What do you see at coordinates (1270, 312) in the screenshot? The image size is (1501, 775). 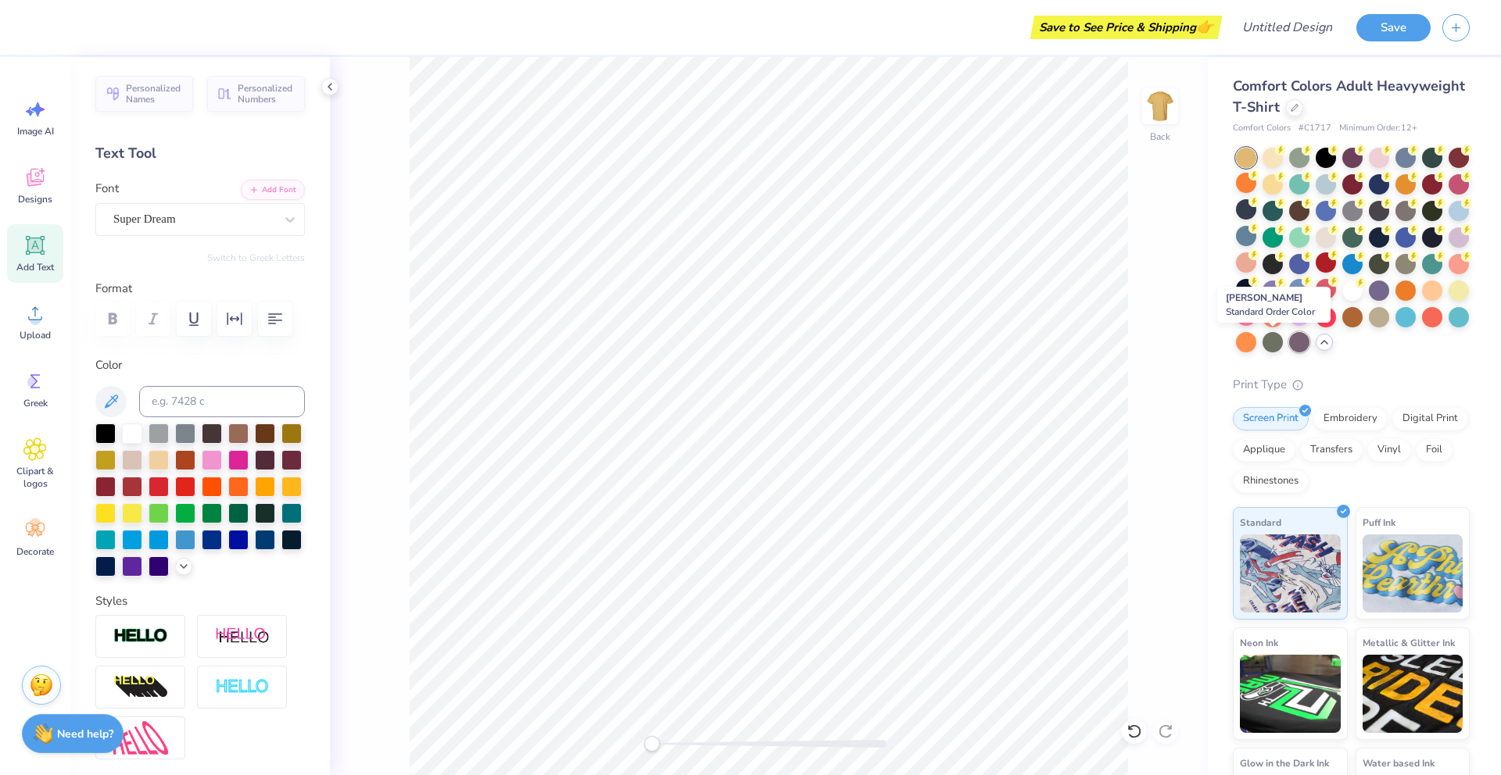 I see `span: Standard Order Color` at bounding box center [1270, 312].